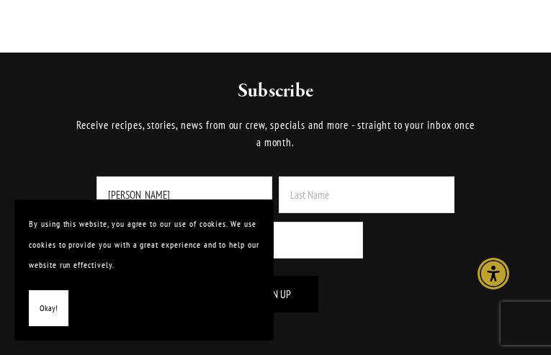 The image size is (551, 355). Describe the element at coordinates (367, 195) in the screenshot. I see `input: Last Name` at that location.